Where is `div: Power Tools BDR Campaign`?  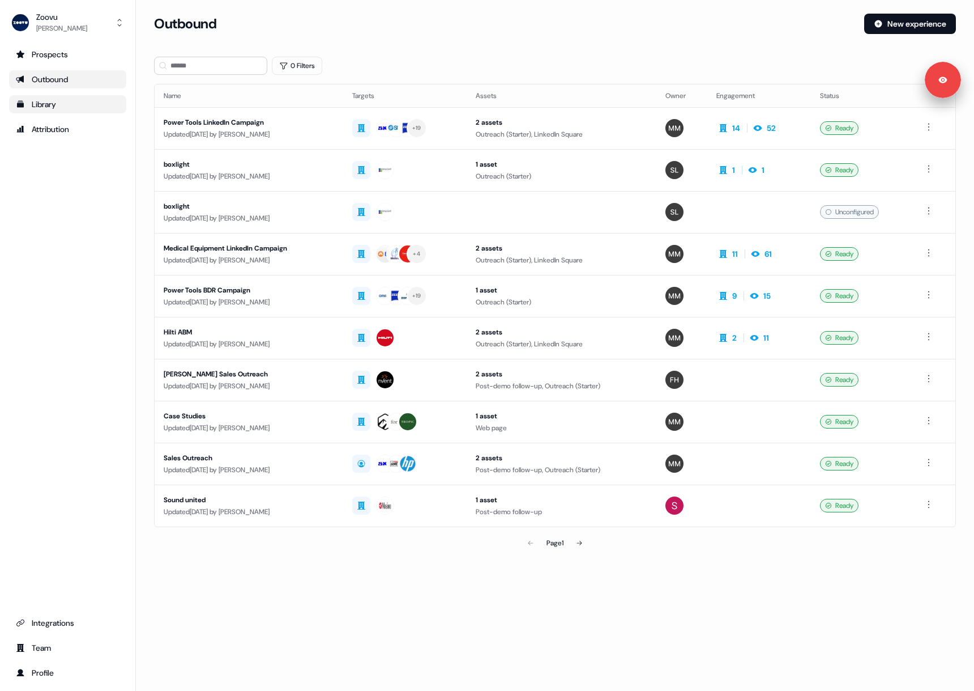 div: Power Tools BDR Campaign is located at coordinates (249, 290).